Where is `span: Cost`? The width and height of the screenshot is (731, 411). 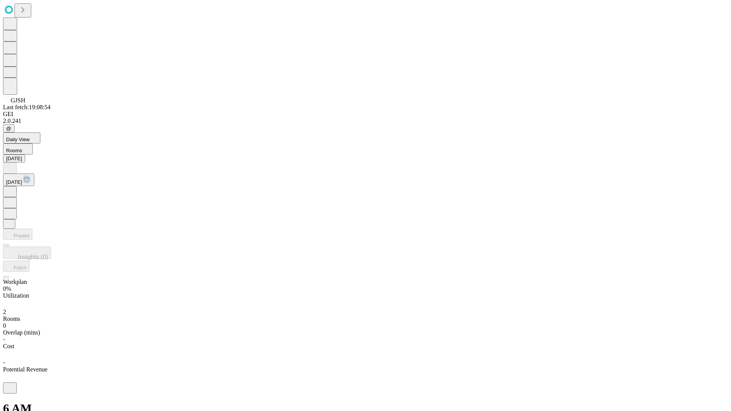
span: Cost is located at coordinates (8, 346).